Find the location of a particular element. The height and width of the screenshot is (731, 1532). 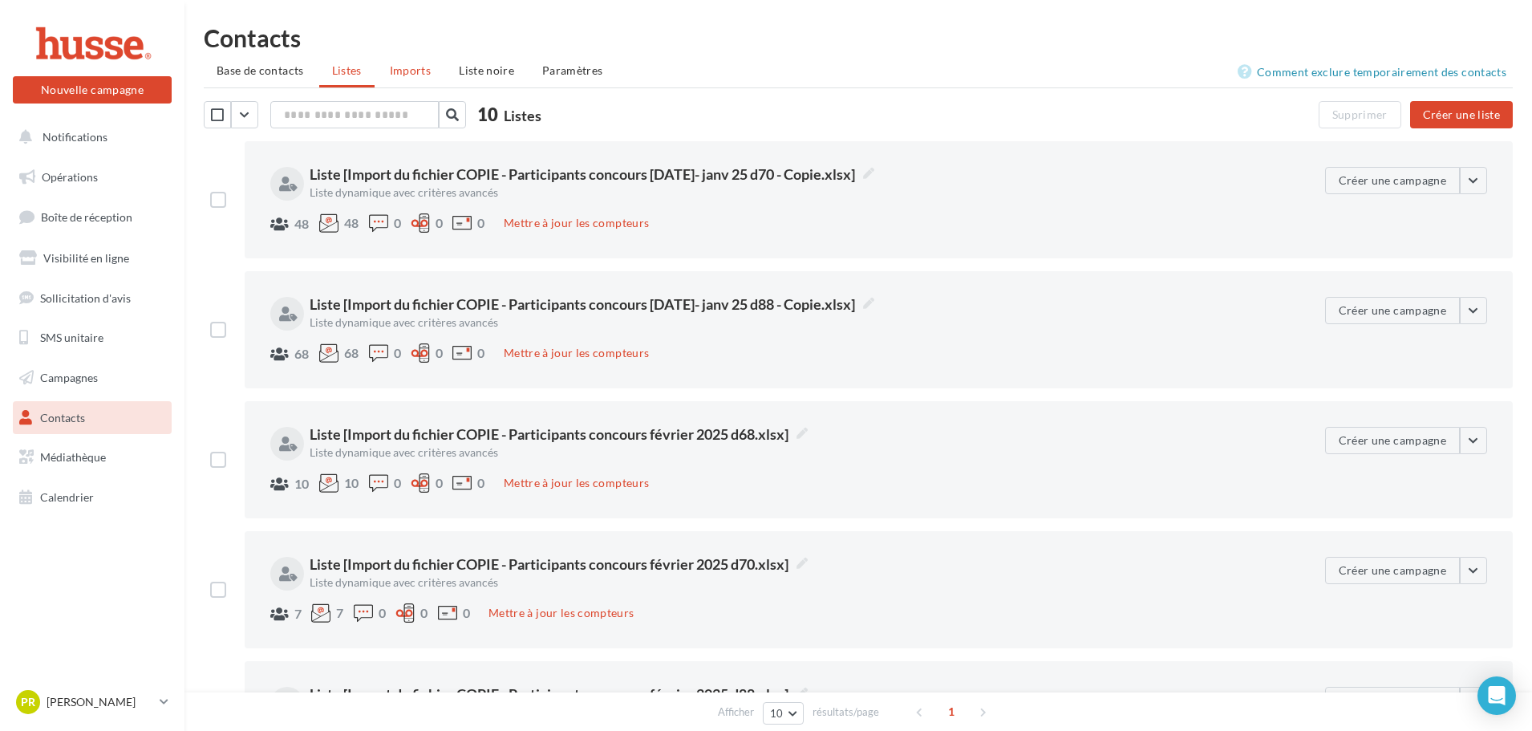

span: Visibilité en ligne is located at coordinates (86, 258).